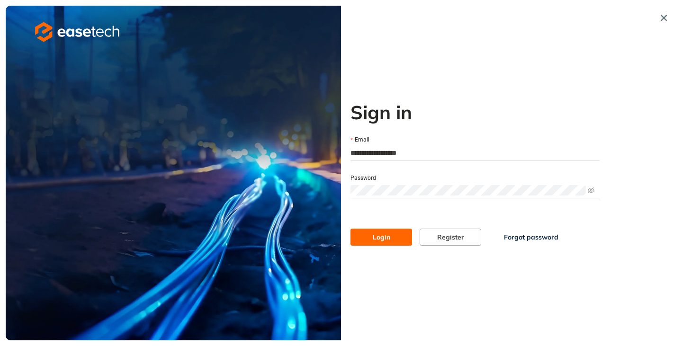 The width and height of the screenshot is (682, 346). Describe the element at coordinates (363, 178) in the screenshot. I see `label: Password` at that location.